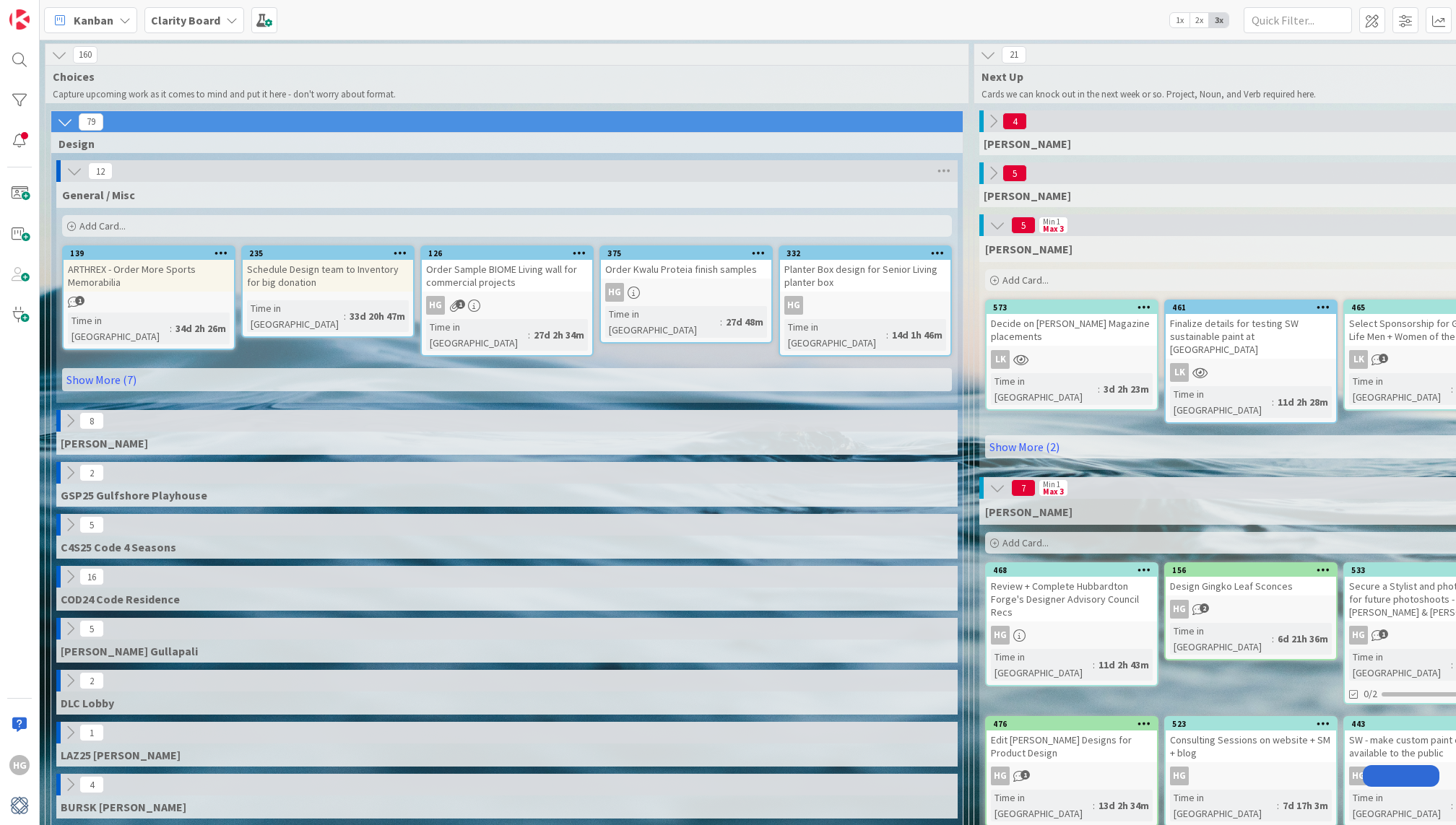  What do you see at coordinates (92, 421) in the screenshot?
I see `span: 8` at bounding box center [92, 421].